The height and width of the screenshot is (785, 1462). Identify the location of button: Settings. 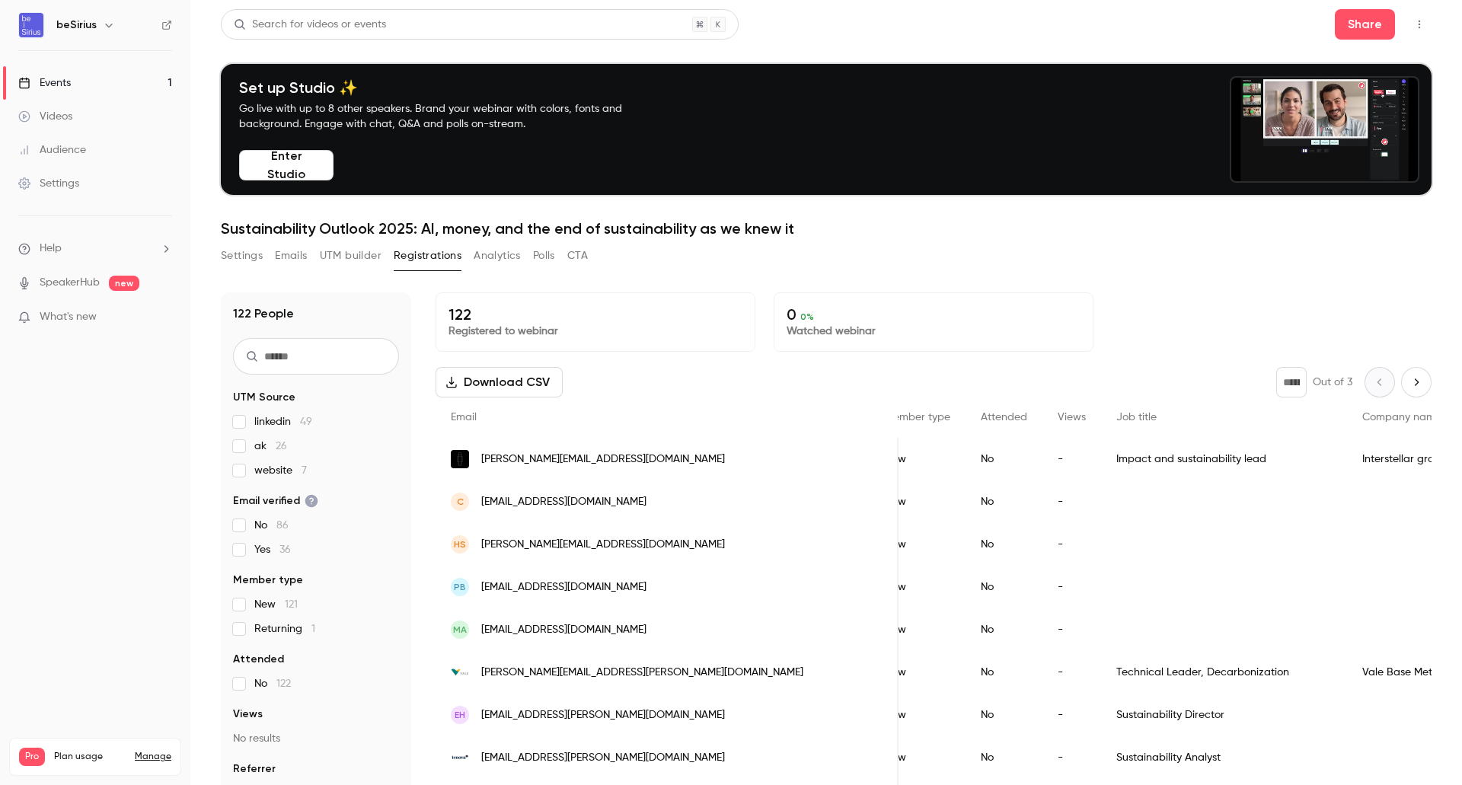
(241, 256).